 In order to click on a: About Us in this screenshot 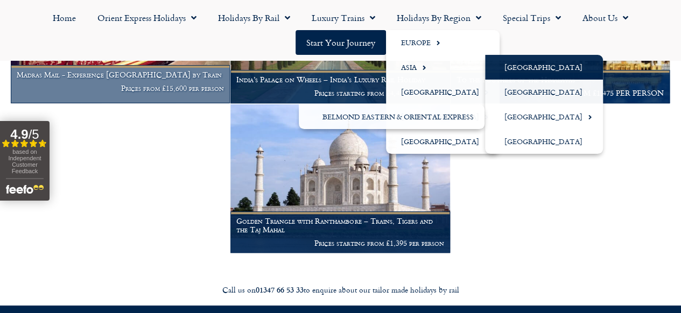, I will do `click(605, 18)`.